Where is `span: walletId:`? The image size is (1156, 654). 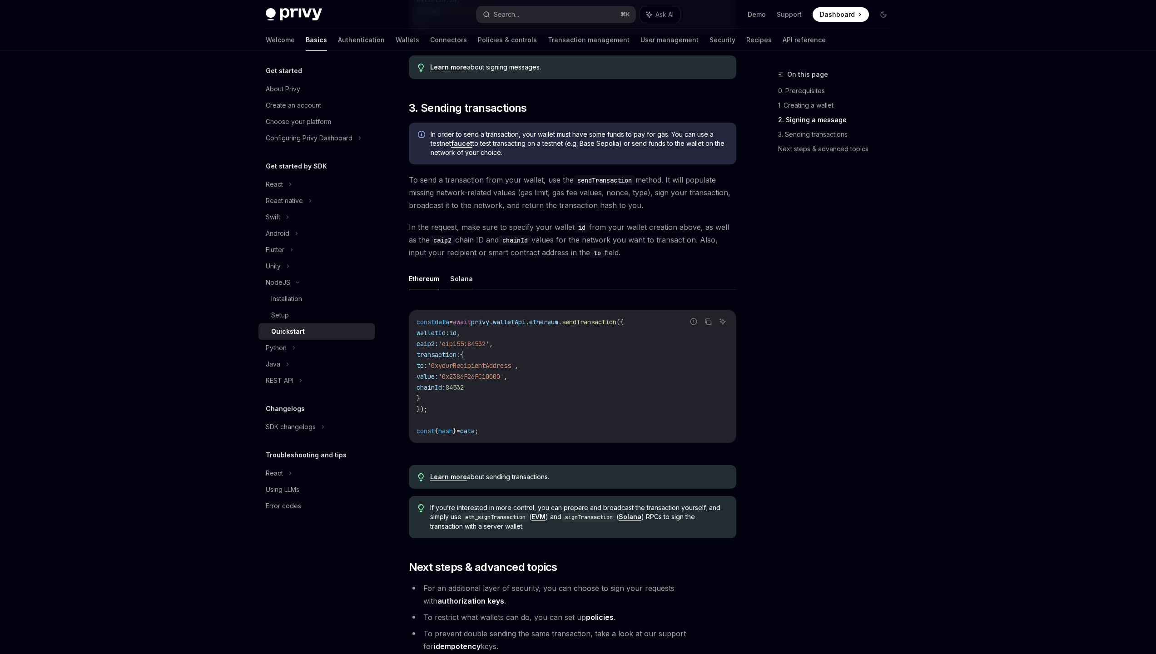
span: walletId: is located at coordinates (433, 333).